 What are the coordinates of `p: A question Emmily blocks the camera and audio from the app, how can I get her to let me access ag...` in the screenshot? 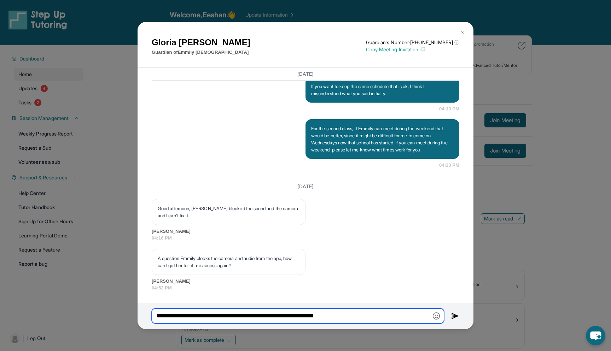 It's located at (228, 262).